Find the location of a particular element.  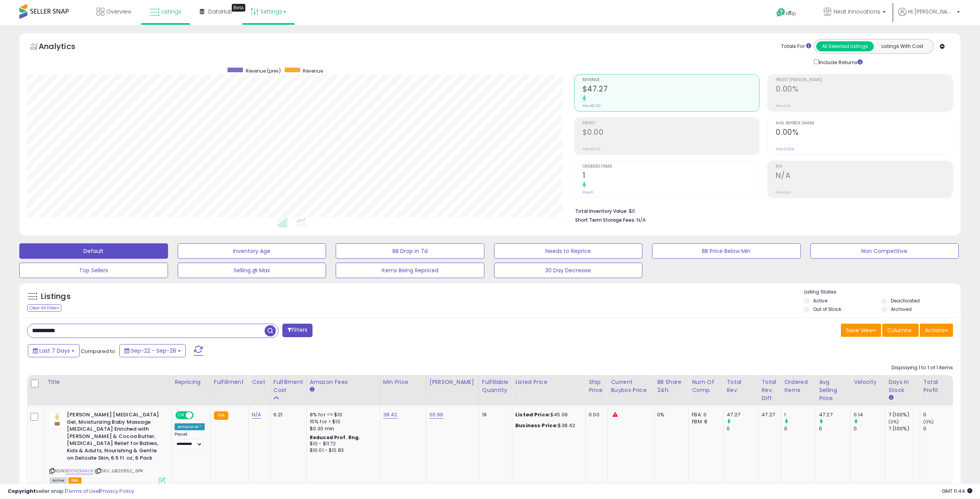

span: All listings currently available for purchase on Amazon is located at coordinates (58, 480).